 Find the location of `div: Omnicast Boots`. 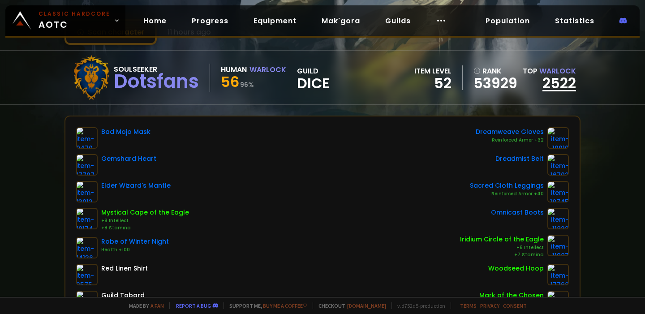

div: Omnicast Boots is located at coordinates (517, 212).